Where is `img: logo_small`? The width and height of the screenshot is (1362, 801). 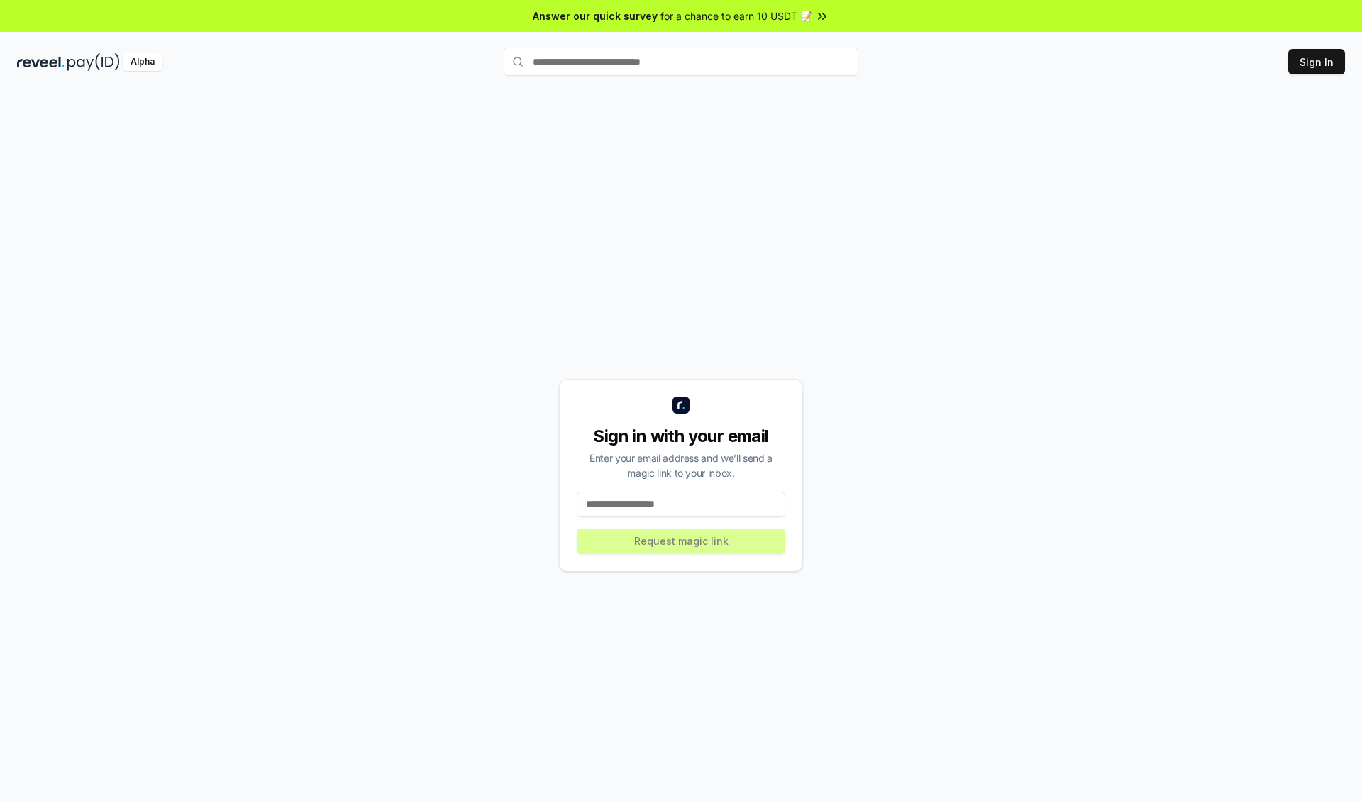
img: logo_small is located at coordinates (681, 405).